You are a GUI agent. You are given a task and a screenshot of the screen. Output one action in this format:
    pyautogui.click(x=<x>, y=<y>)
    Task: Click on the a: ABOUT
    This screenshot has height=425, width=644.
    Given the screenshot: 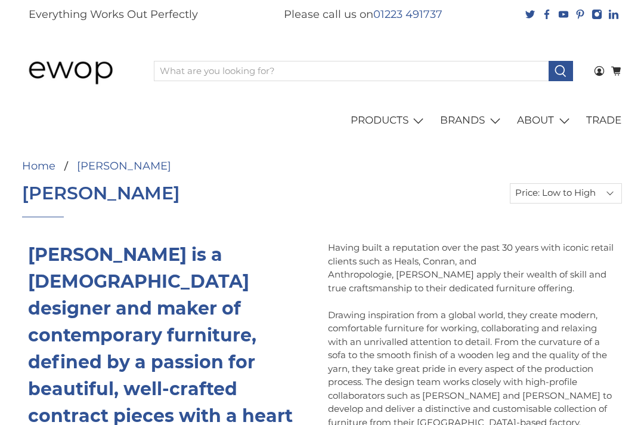 What is the action you would take?
    pyautogui.click(x=545, y=120)
    